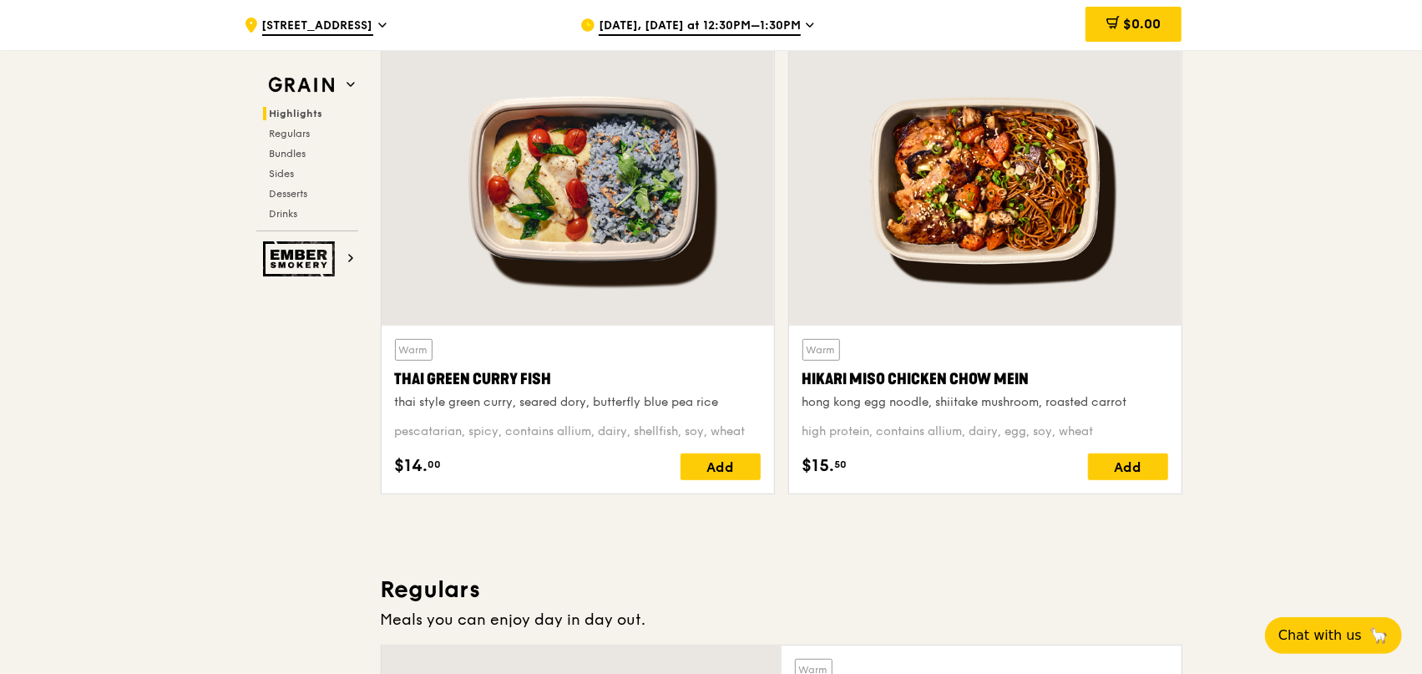 The image size is (1422, 674). What do you see at coordinates (296, 114) in the screenshot?
I see `span: Highlights` at bounding box center [296, 114].